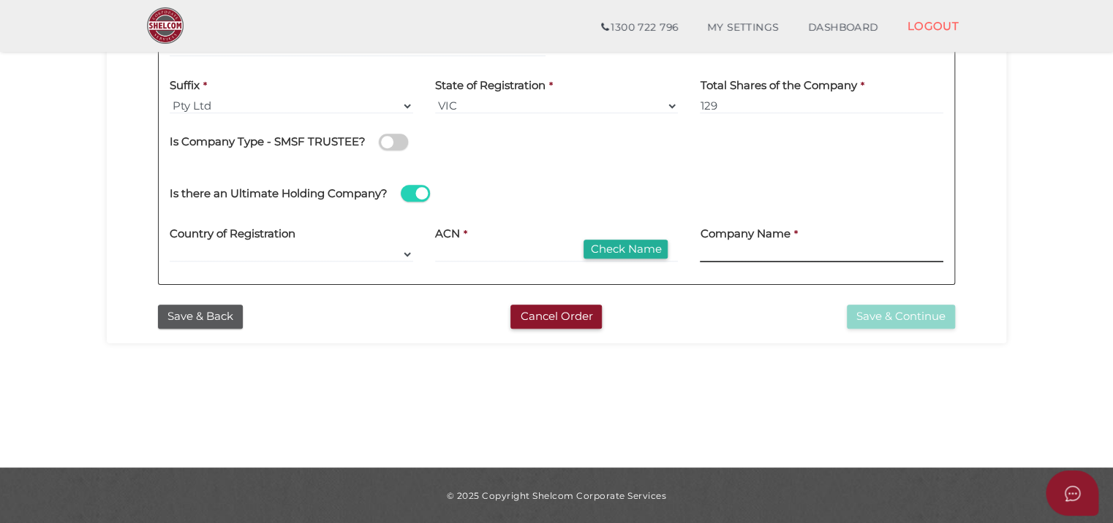 Image resolution: width=1113 pixels, height=523 pixels. Describe the element at coordinates (556, 317) in the screenshot. I see `button: Cancel Order` at that location.